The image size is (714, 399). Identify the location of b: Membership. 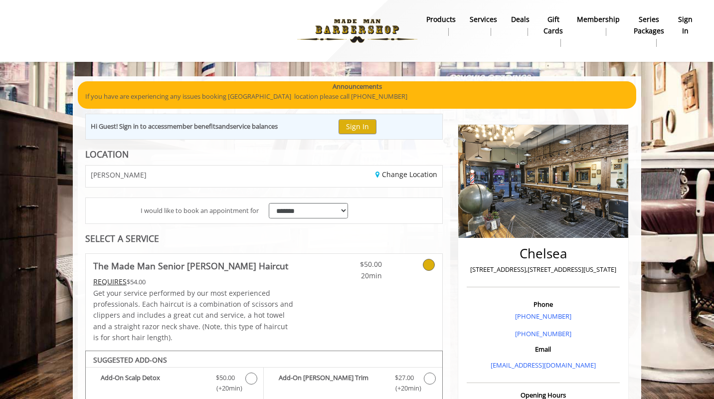
(599, 19).